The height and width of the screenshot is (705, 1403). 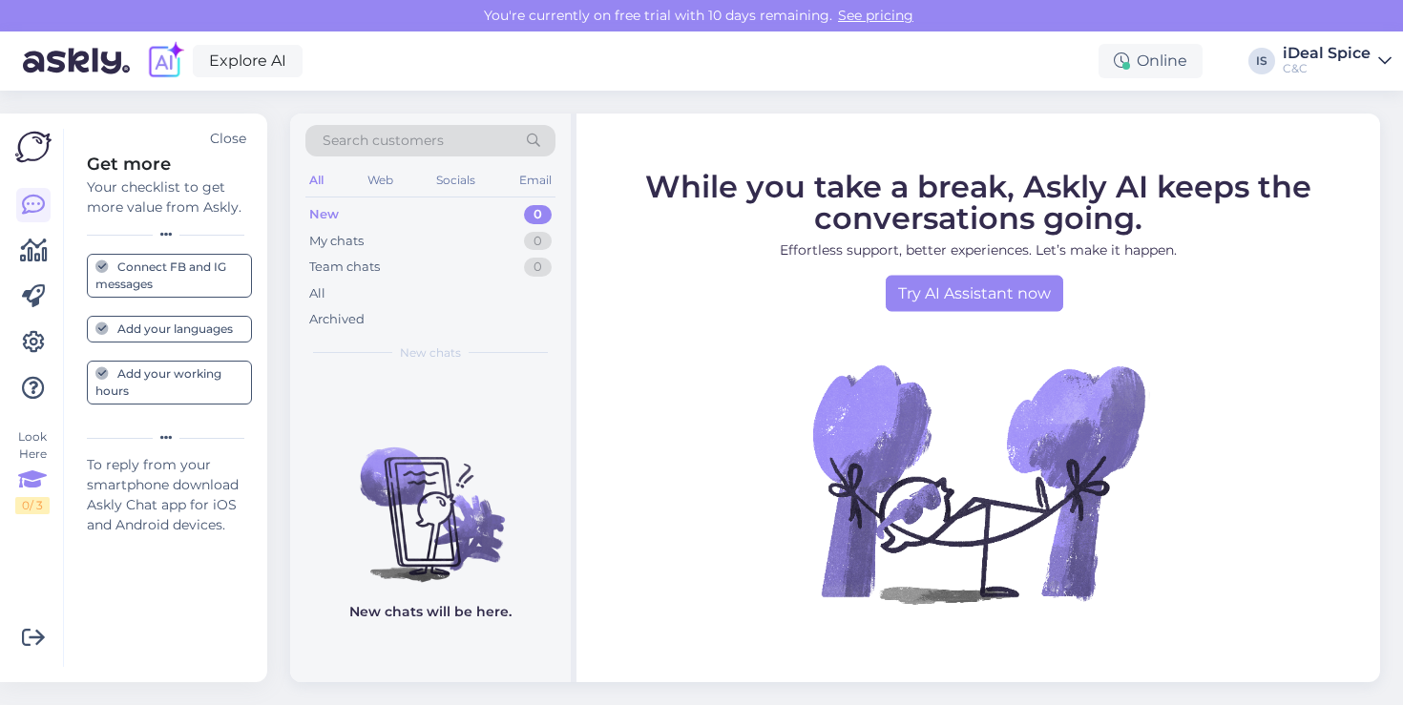 What do you see at coordinates (380, 180) in the screenshot?
I see `div: Web` at bounding box center [380, 180].